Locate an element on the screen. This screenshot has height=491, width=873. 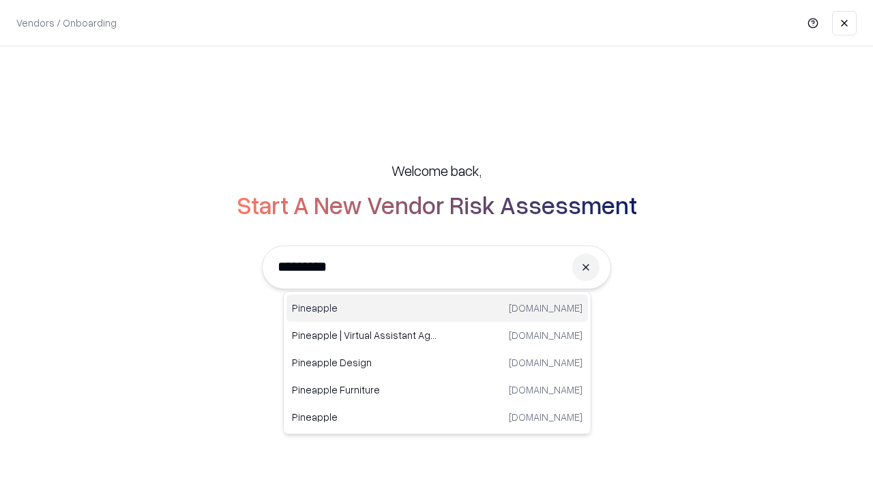
p: Pineapple Furniture is located at coordinates (364, 390).